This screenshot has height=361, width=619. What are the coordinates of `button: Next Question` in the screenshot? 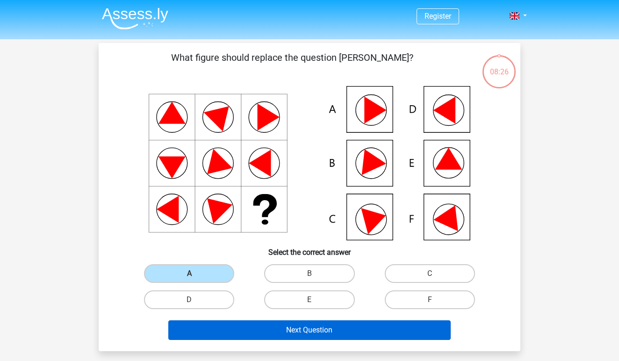 It's located at (309, 330).